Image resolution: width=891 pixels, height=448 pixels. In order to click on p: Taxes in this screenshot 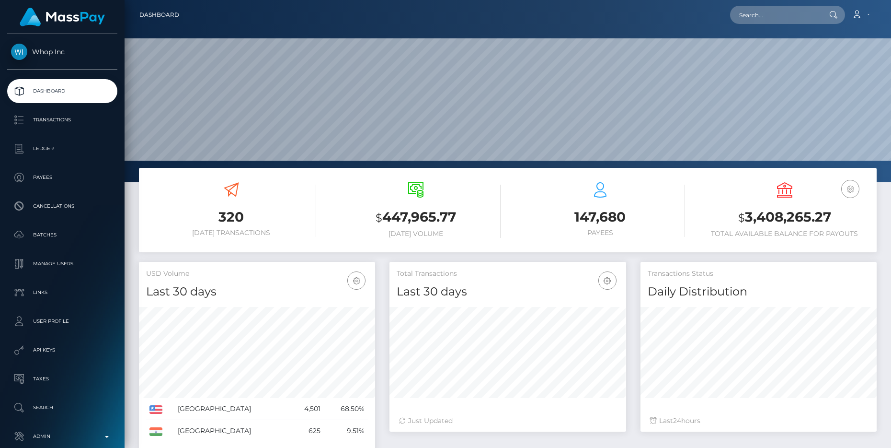, I will do `click(62, 379)`.